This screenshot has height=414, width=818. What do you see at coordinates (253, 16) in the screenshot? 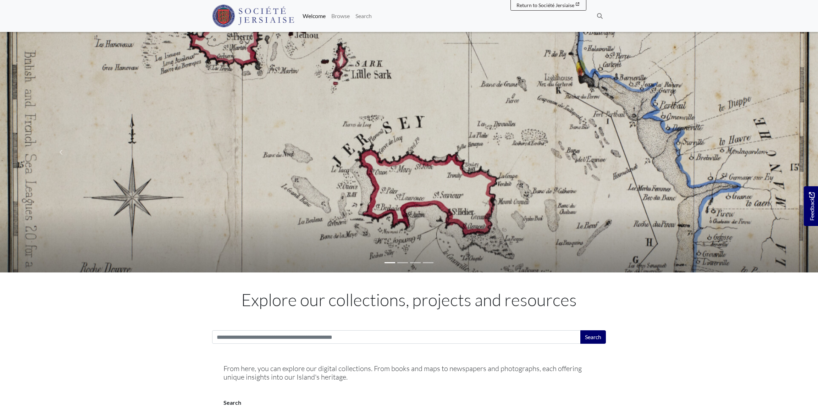
I see `img: Société Jersiaise` at bounding box center [253, 16].